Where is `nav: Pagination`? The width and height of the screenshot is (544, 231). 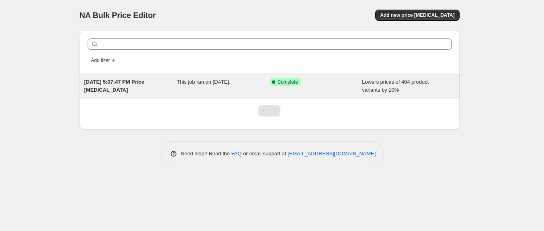
nav: Pagination is located at coordinates (269, 111).